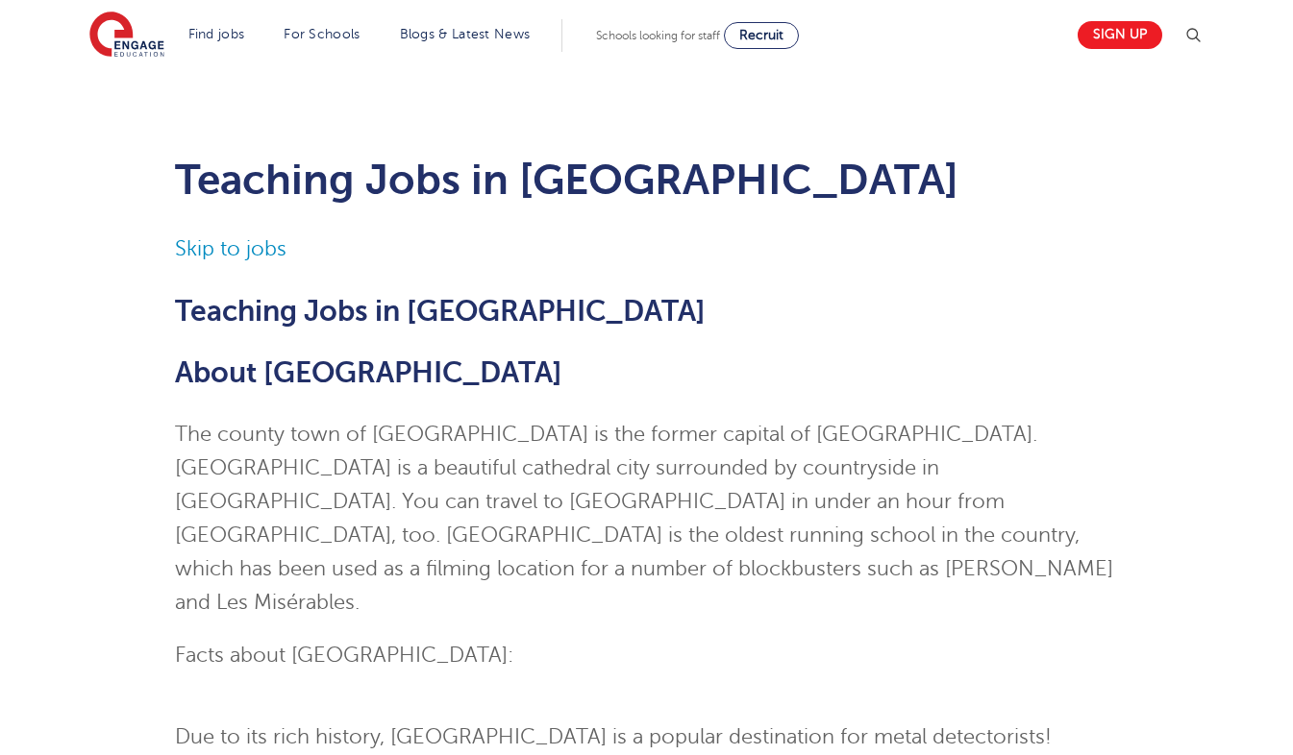  I want to click on img: Engage Education, so click(127, 36).